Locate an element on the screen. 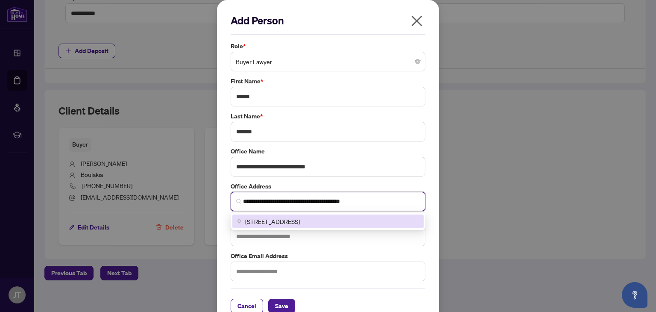 This screenshot has height=312, width=656. label: Office Email Address is located at coordinates (328, 256).